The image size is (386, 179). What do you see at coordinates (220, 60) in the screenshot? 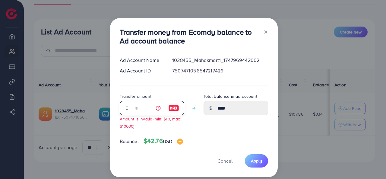
I see `div: 1028455_Mahakmart1_1747969442002` at bounding box center [220, 60].